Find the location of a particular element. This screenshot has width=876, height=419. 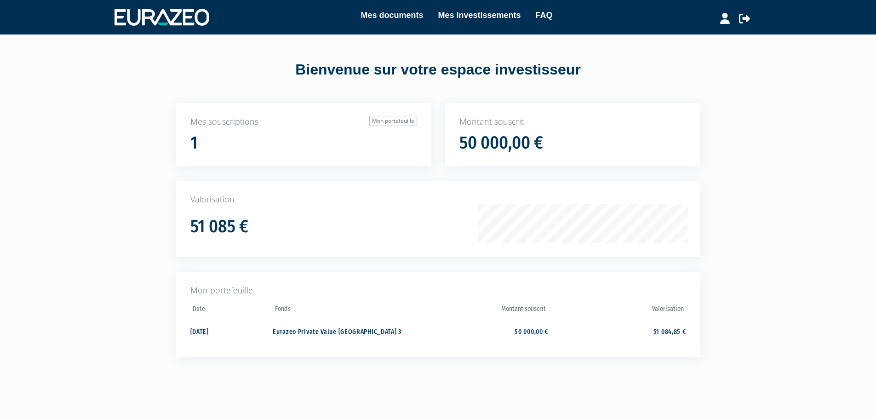

a: Mes documents is located at coordinates (392, 15).